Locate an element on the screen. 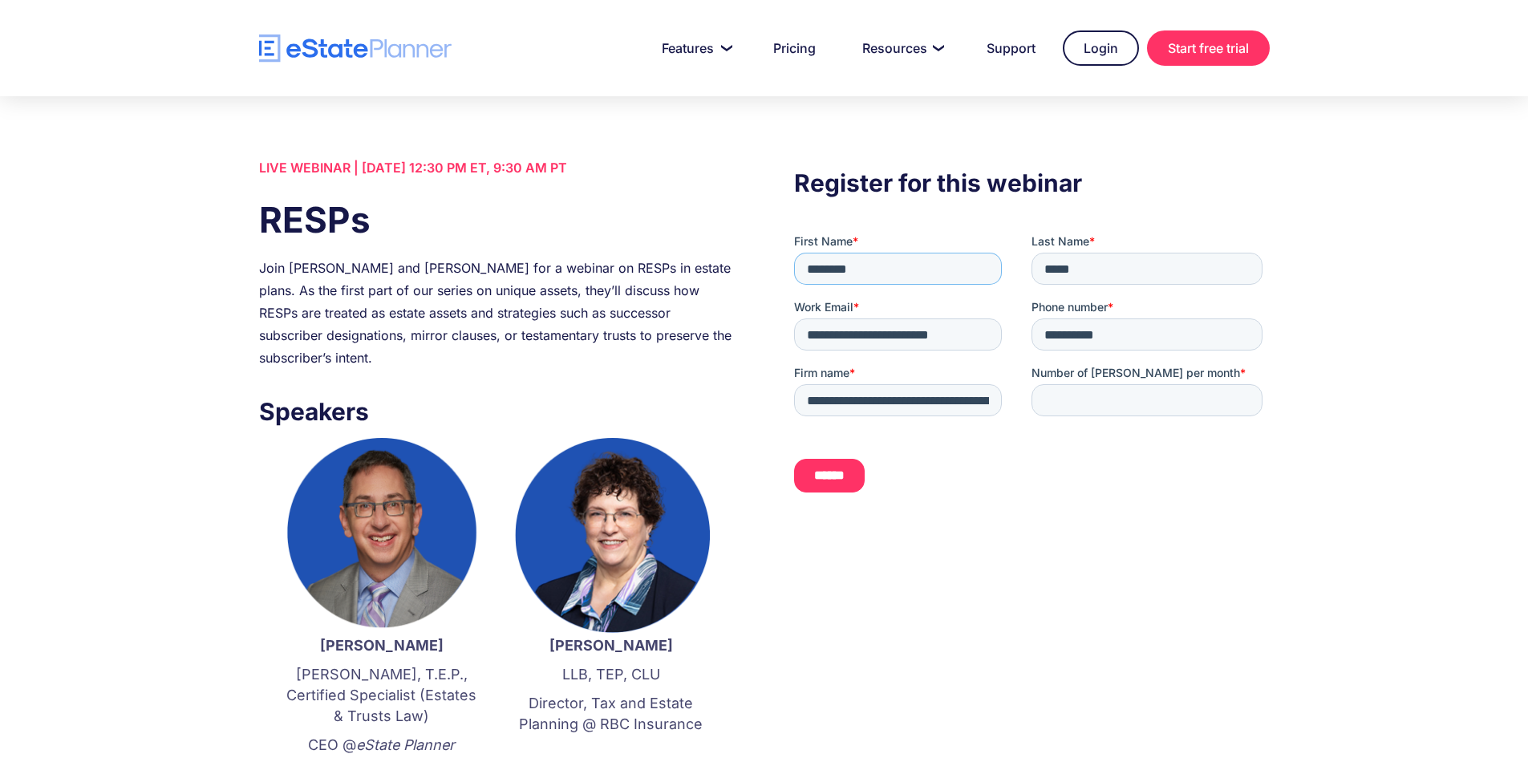 This screenshot has height=758, width=1528. span: Phone number is located at coordinates (275, 73).